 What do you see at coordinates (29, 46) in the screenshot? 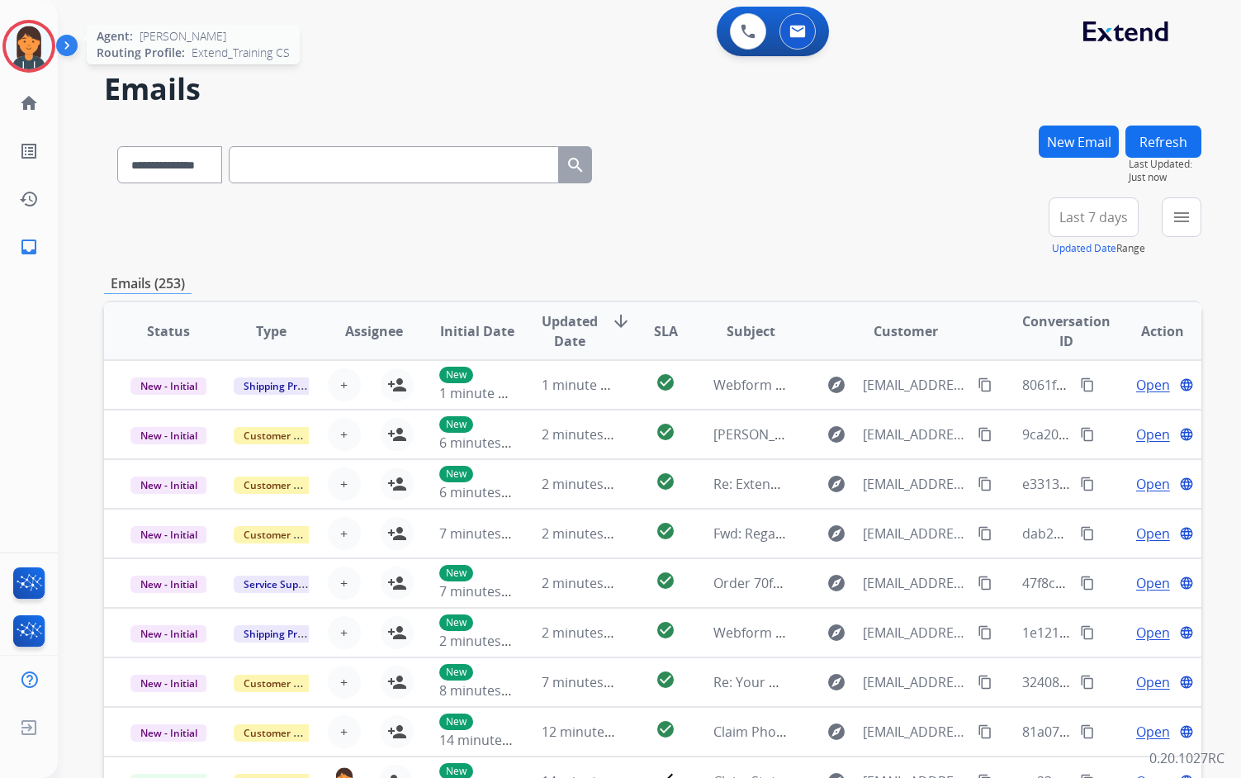
I see `img: avatar` at bounding box center [29, 46].